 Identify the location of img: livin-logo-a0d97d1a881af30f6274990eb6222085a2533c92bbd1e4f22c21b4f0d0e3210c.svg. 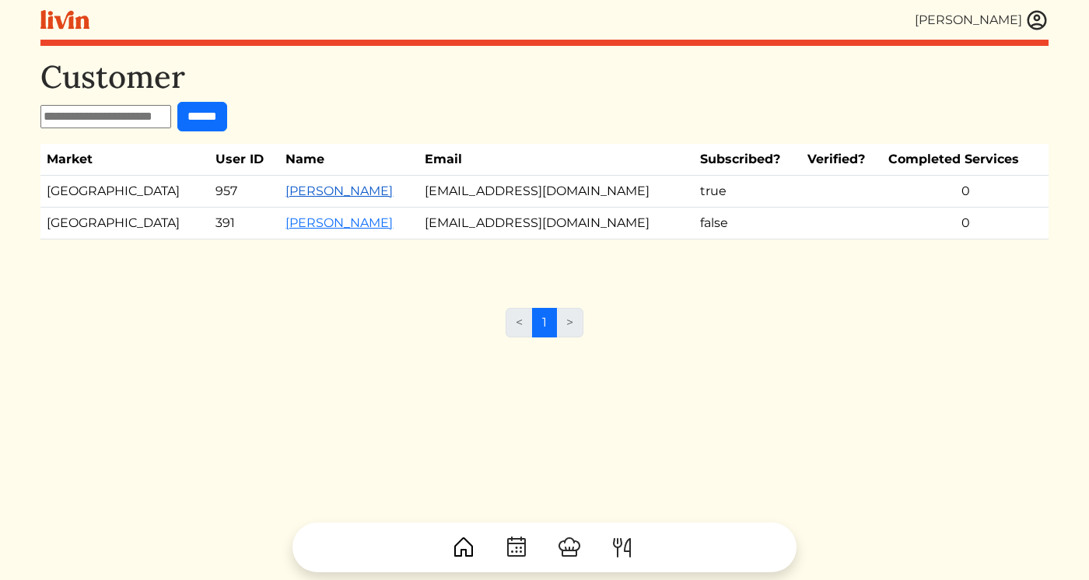
(65, 19).